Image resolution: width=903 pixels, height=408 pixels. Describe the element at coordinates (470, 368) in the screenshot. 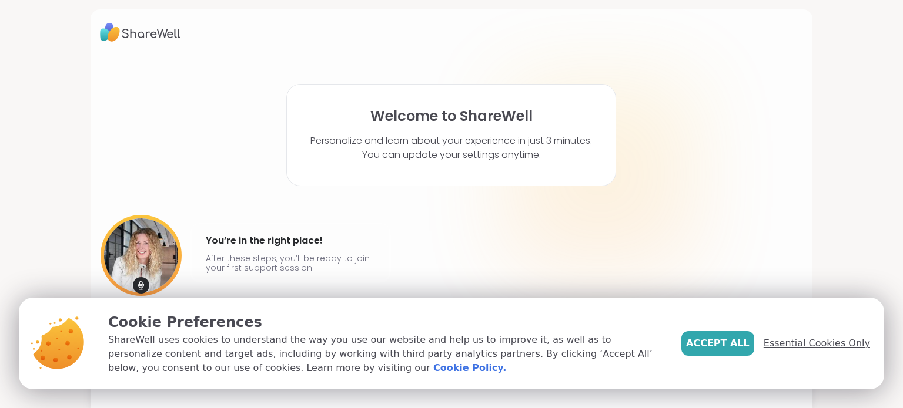

I see `a: Cookie Policy.` at that location.